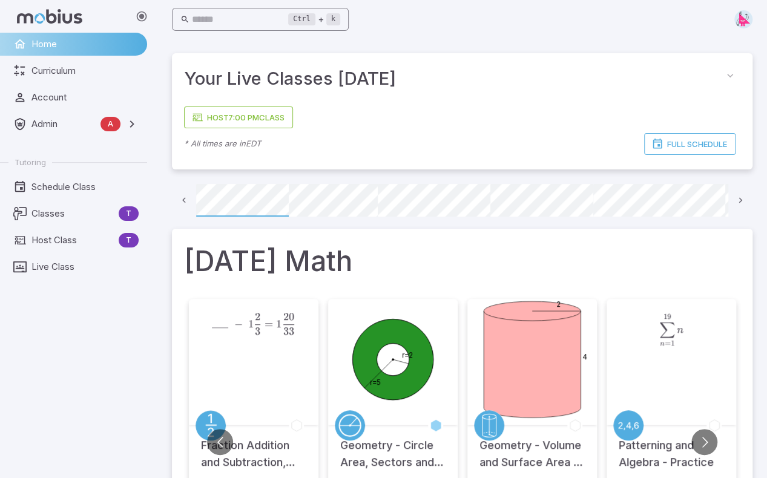 The height and width of the screenshot is (478, 767). What do you see at coordinates (257, 317) in the screenshot?
I see `span: 2` at bounding box center [257, 317].